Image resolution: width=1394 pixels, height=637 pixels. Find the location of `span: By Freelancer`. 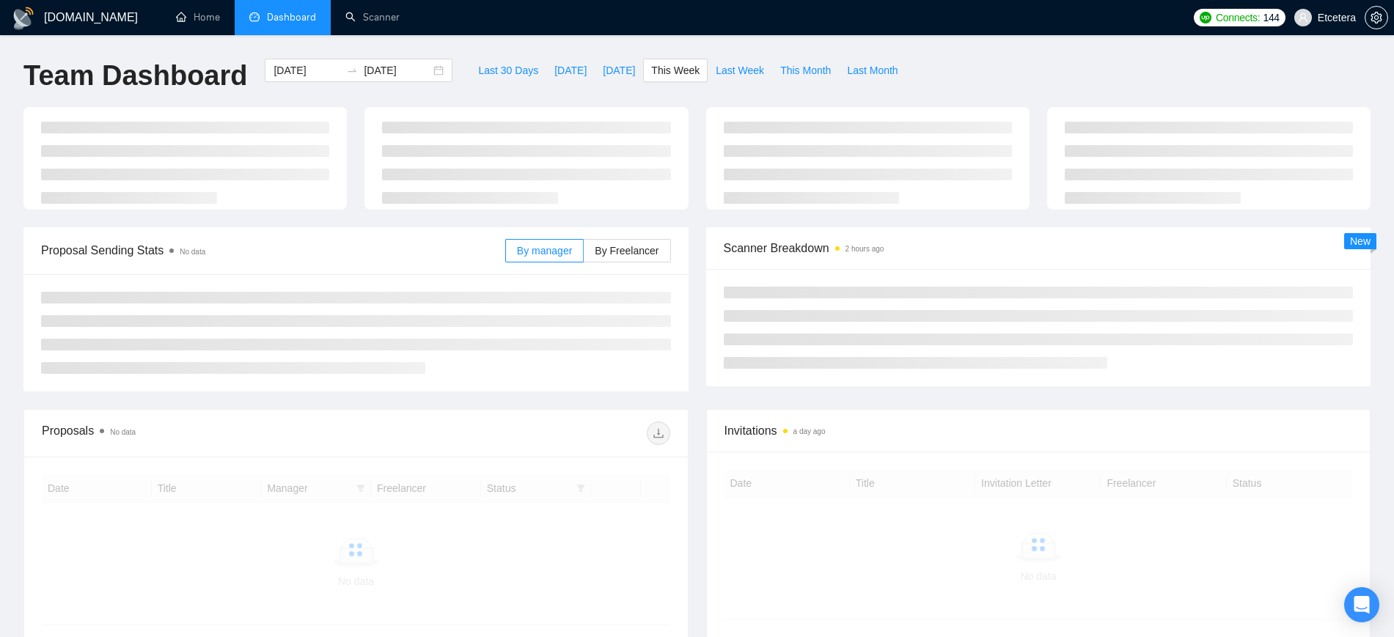

span: By Freelancer is located at coordinates (626, 251).